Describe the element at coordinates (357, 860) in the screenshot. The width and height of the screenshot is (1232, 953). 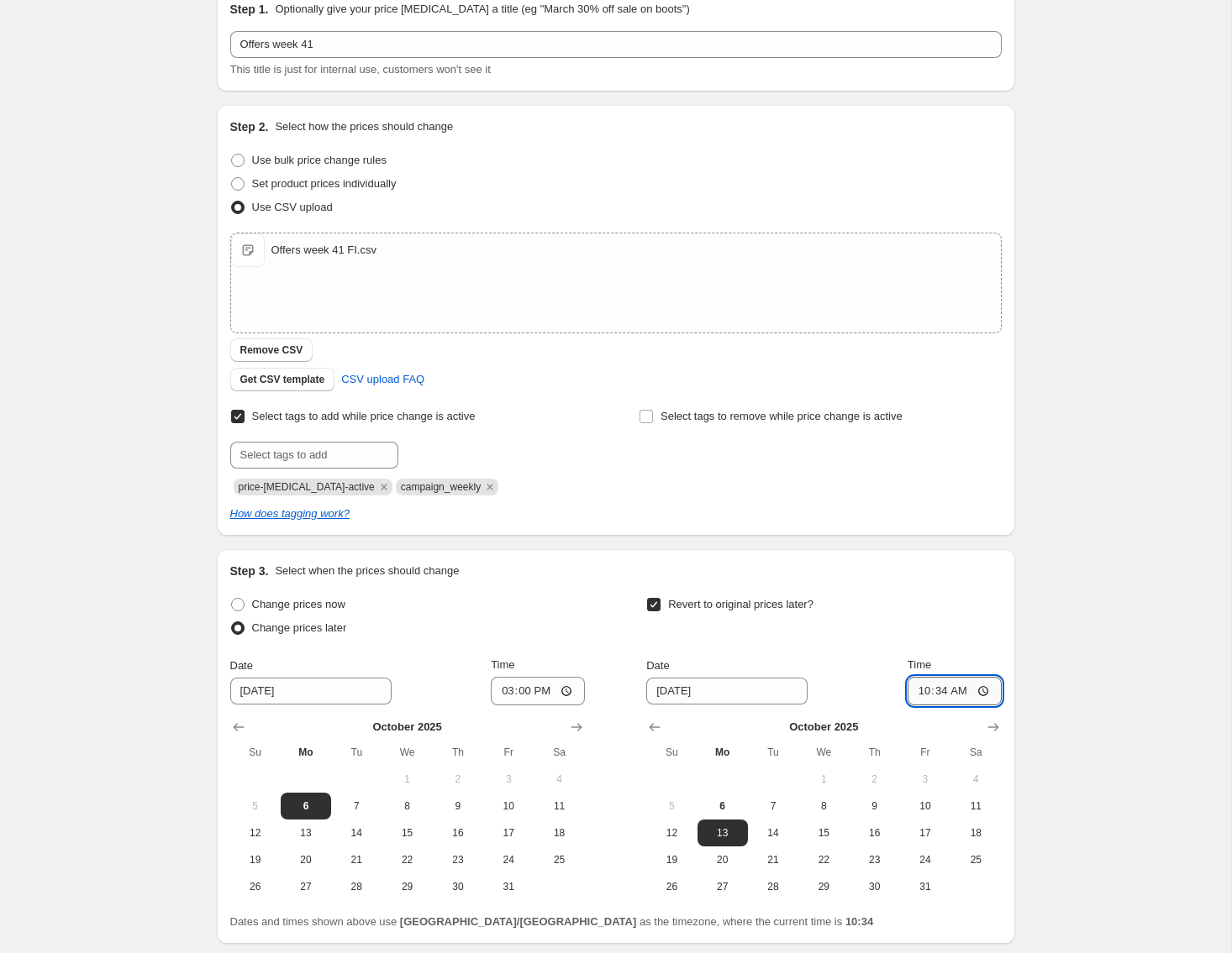
I see `button: Tuesday October 21 2025` at that location.